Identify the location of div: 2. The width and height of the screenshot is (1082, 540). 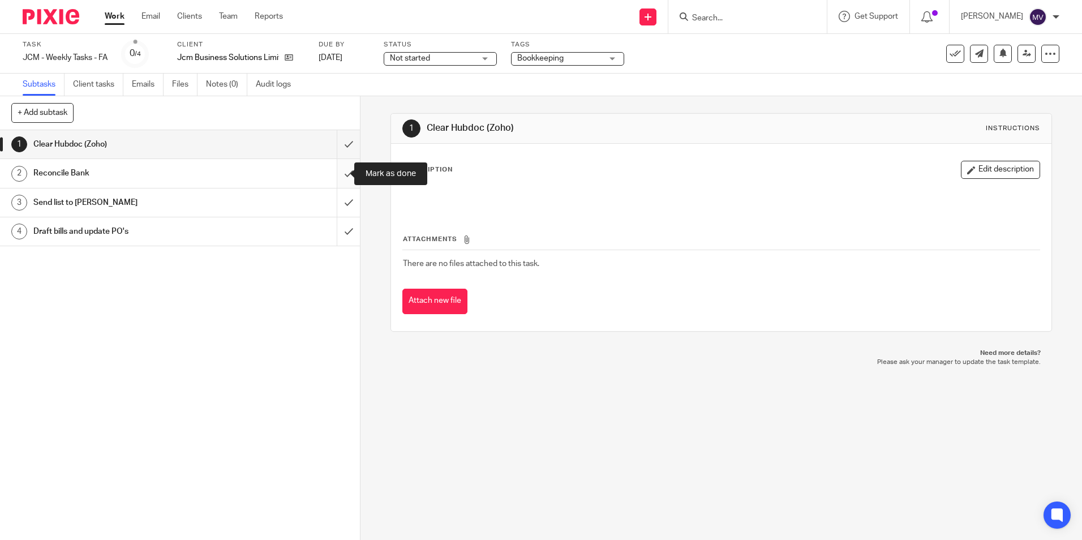
(19, 174).